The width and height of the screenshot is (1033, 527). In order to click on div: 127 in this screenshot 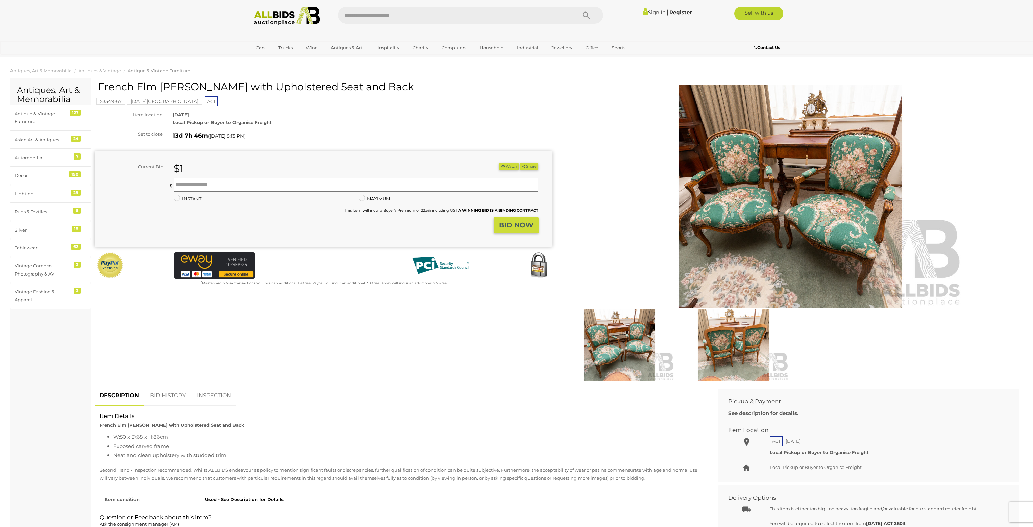, I will do `click(75, 113)`.